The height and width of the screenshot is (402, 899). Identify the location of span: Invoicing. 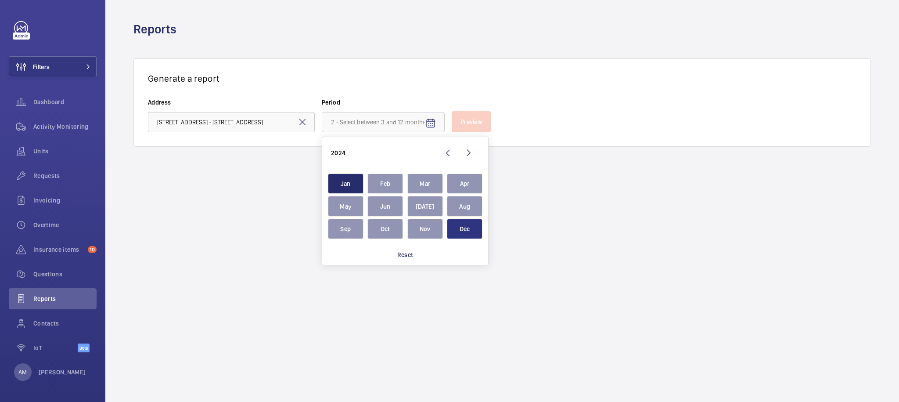
(65, 200).